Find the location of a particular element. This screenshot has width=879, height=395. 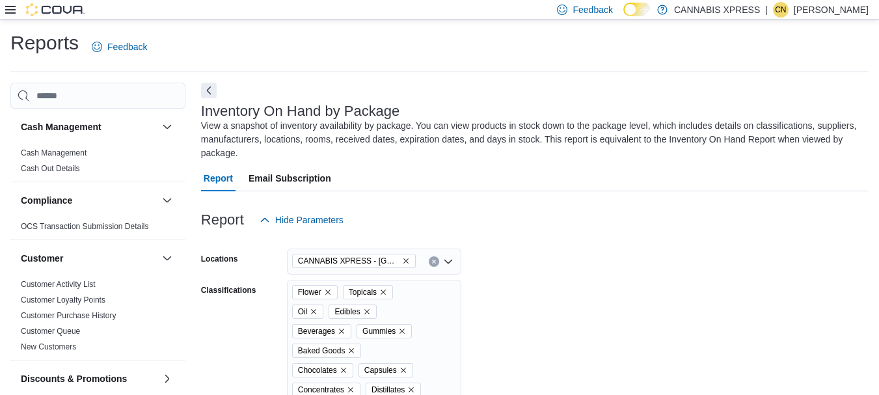

span: Email Subscription is located at coordinates (290, 178).